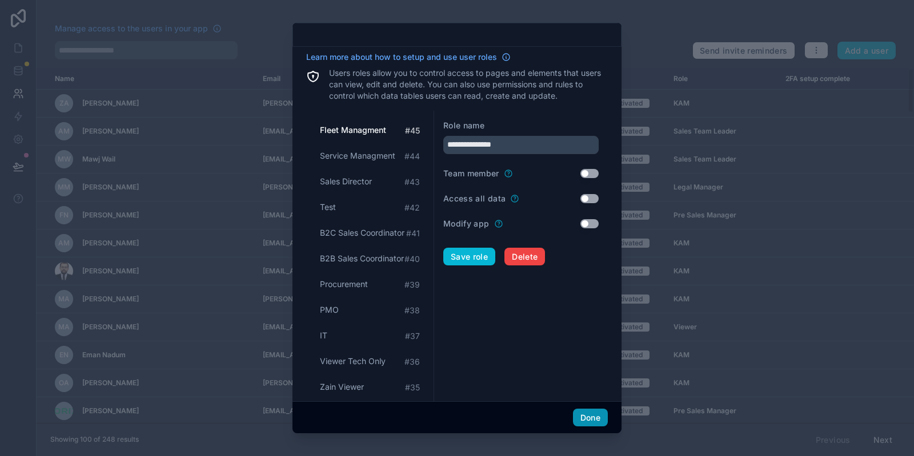 The height and width of the screenshot is (456, 914). What do you see at coordinates (524, 257) in the screenshot?
I see `button: Delete` at bounding box center [524, 257].